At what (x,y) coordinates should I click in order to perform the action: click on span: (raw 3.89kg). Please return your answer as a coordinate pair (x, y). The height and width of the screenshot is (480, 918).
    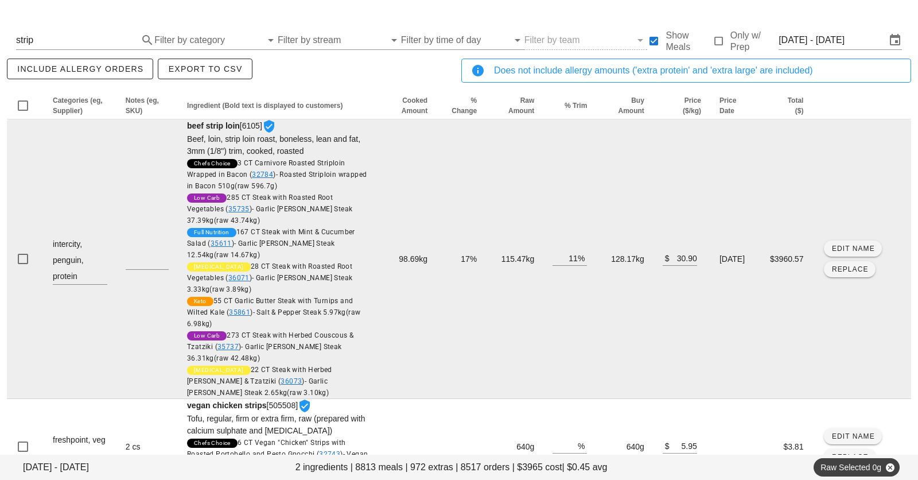
    Looking at the image, I should click on (230, 289).